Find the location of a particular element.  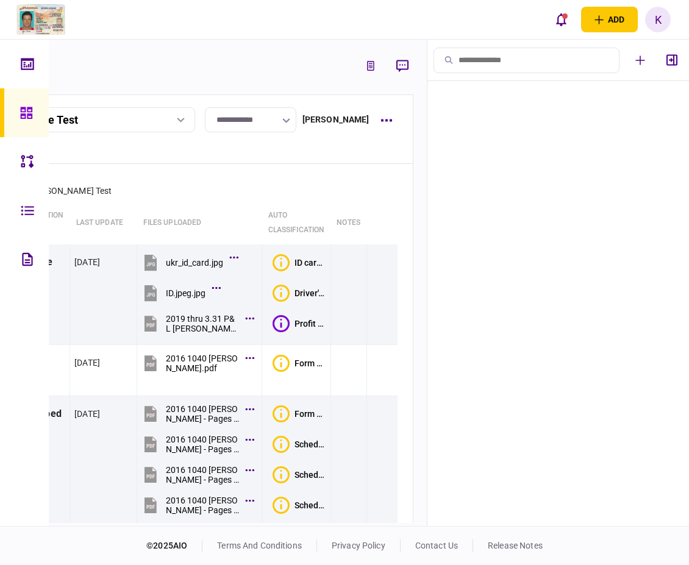

button: ID.jpeg.jpg is located at coordinates (179, 292).